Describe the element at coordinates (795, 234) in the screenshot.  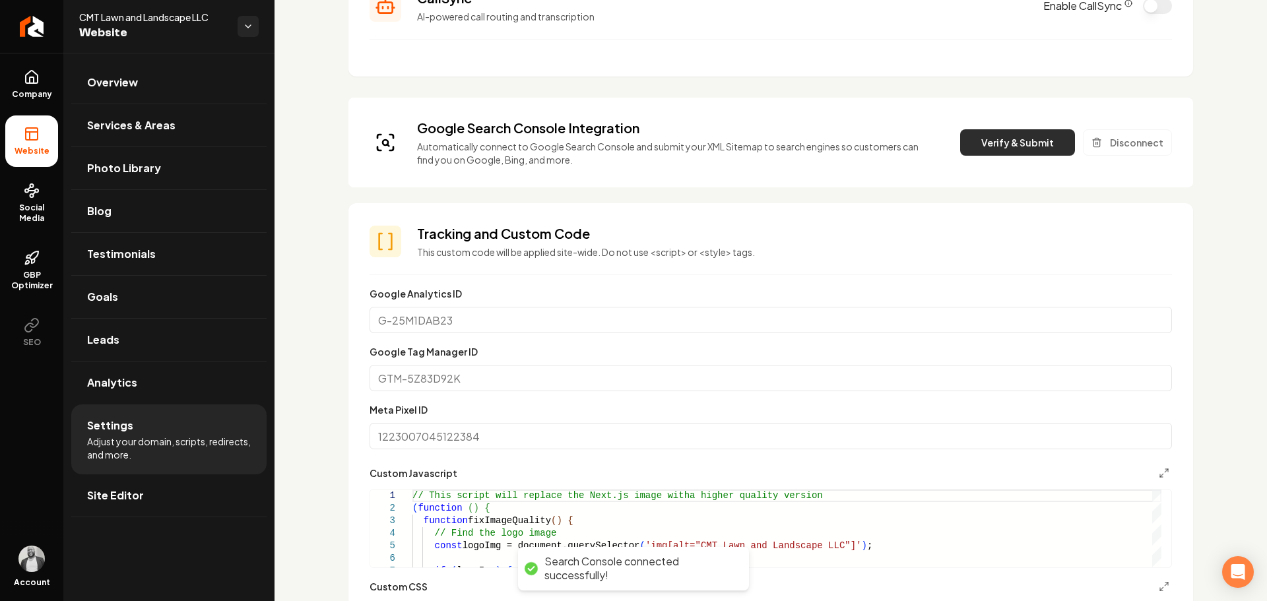
I see `h3: Tracking and Custom Code` at that location.